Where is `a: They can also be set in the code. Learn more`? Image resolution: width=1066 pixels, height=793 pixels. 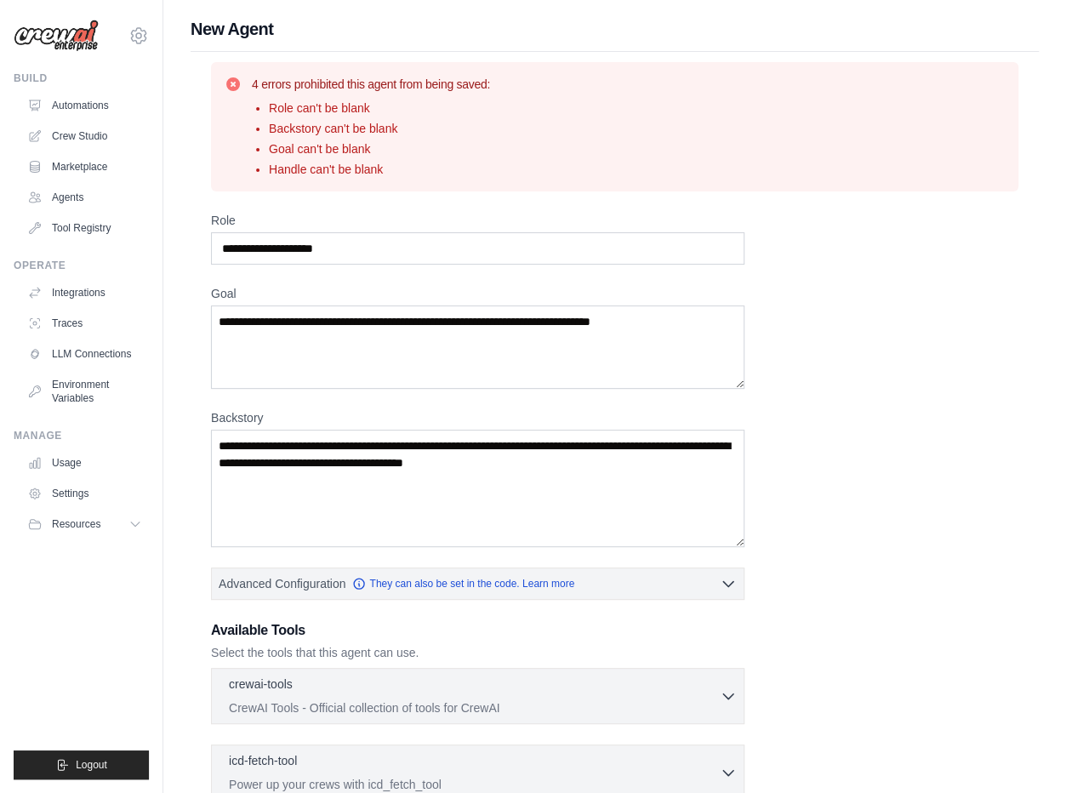
a: They can also be set in the code. Learn more is located at coordinates (463, 584).